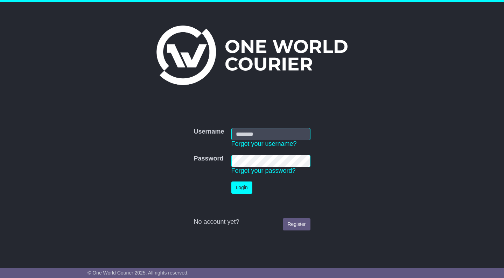  I want to click on span: © One World Courier 2025. All rights reserved., so click(138, 273).